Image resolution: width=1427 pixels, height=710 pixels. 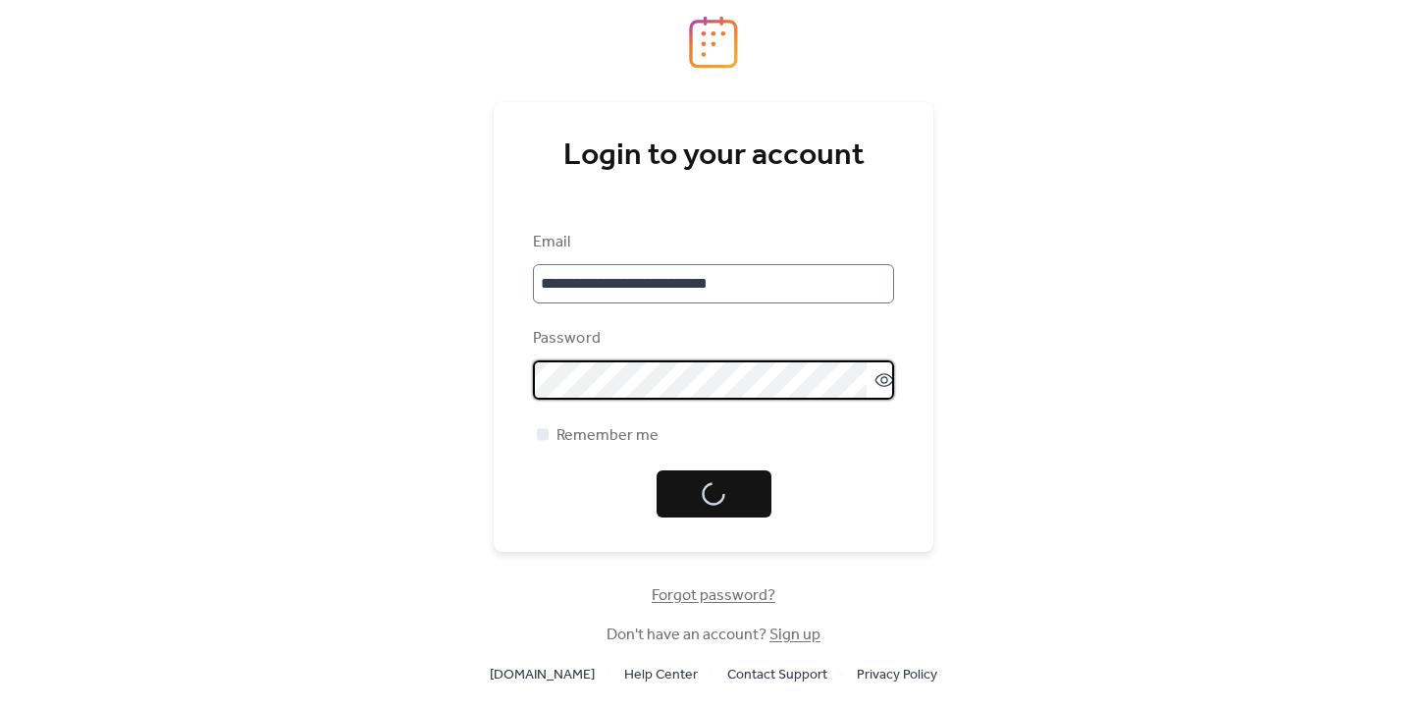 I want to click on span: Privacy Policy, so click(x=897, y=675).